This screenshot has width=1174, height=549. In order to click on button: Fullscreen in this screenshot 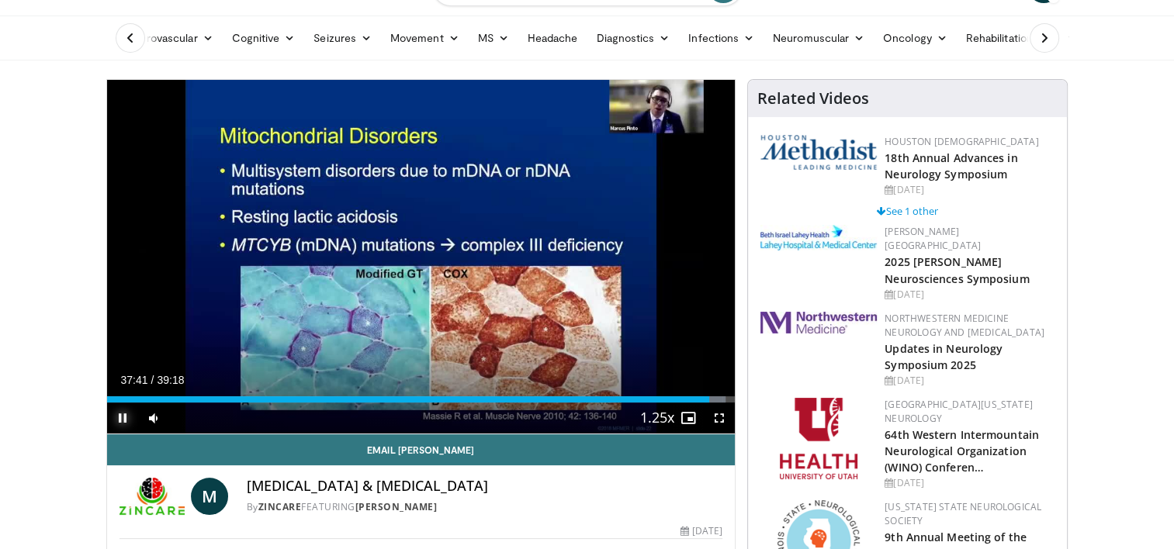, I will do `click(719, 418)`.